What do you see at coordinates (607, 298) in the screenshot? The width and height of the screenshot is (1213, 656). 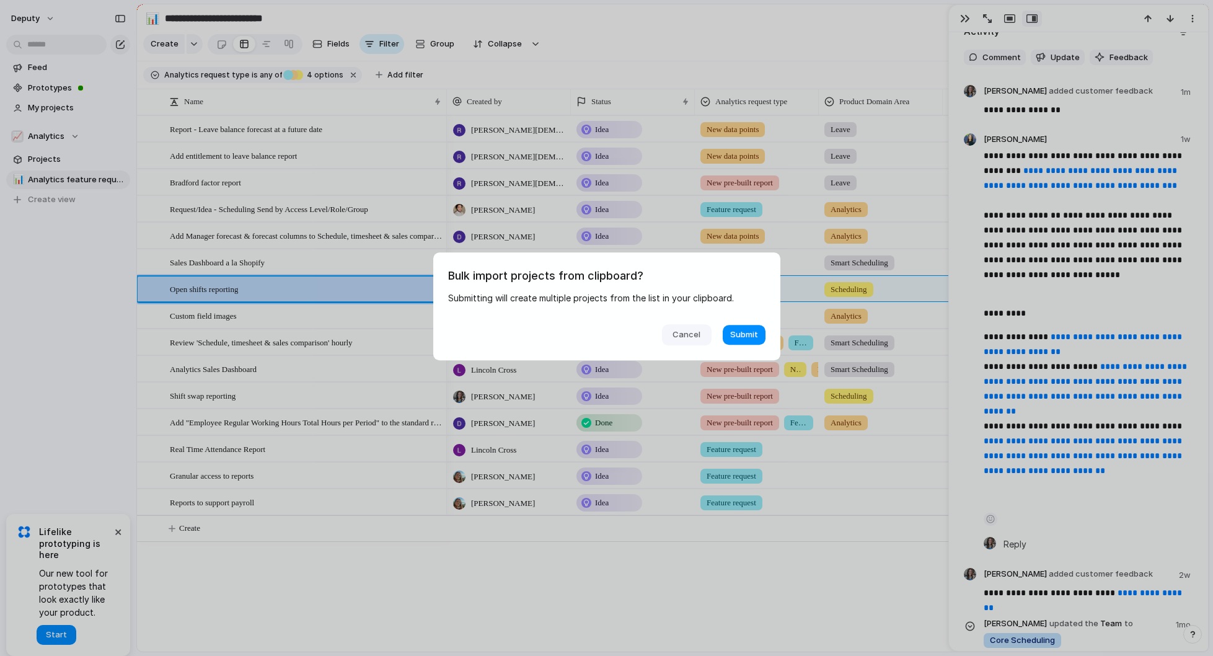 I see `p: Submitting will create multiple projects from the list in your clipboard.` at bounding box center [607, 298].